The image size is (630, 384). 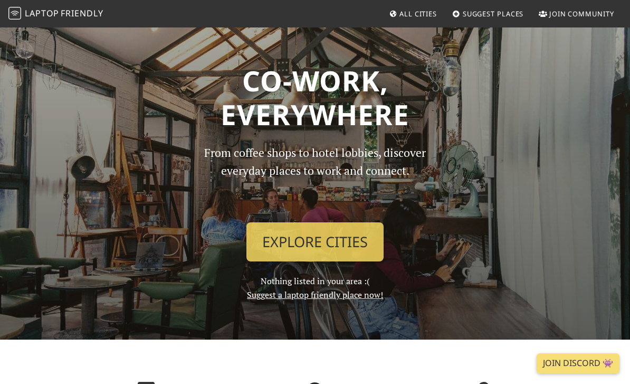 What do you see at coordinates (82, 13) in the screenshot?
I see `span: Friendly` at bounding box center [82, 13].